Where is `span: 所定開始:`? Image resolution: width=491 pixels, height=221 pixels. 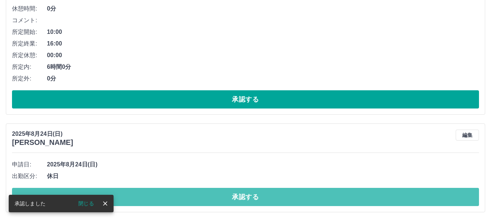 span: 所定開始: is located at coordinates (29, 32).